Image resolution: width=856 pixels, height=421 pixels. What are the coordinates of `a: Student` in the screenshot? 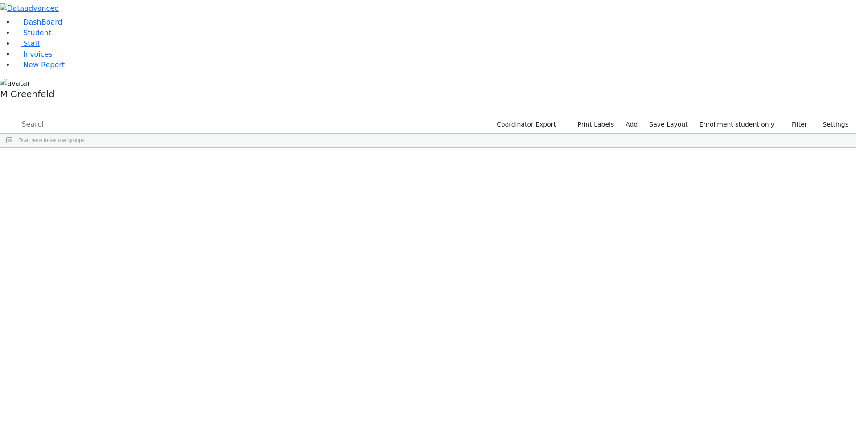 It's located at (33, 33).